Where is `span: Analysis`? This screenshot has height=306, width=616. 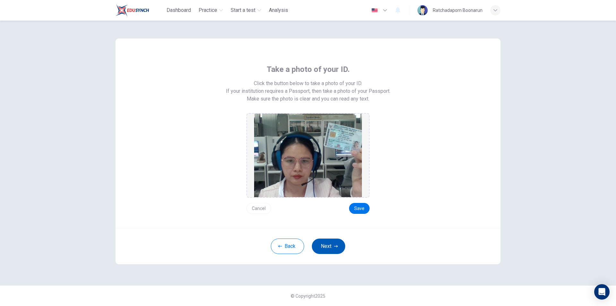 span: Analysis is located at coordinates (278, 10).